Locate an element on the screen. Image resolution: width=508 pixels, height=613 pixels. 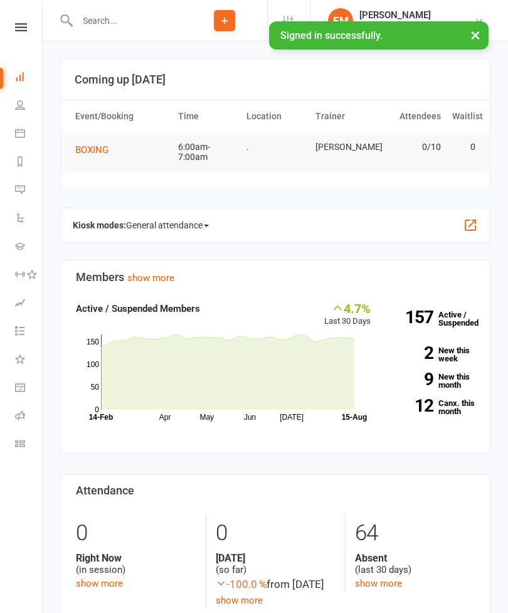
th: Attendees is located at coordinates (412, 116).